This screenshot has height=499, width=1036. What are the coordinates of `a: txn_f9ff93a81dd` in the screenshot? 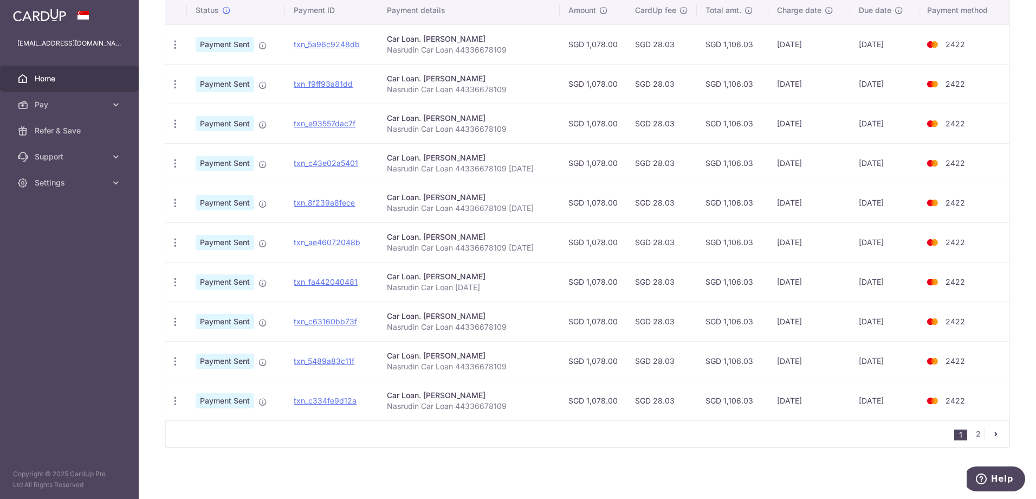 It's located at (323, 83).